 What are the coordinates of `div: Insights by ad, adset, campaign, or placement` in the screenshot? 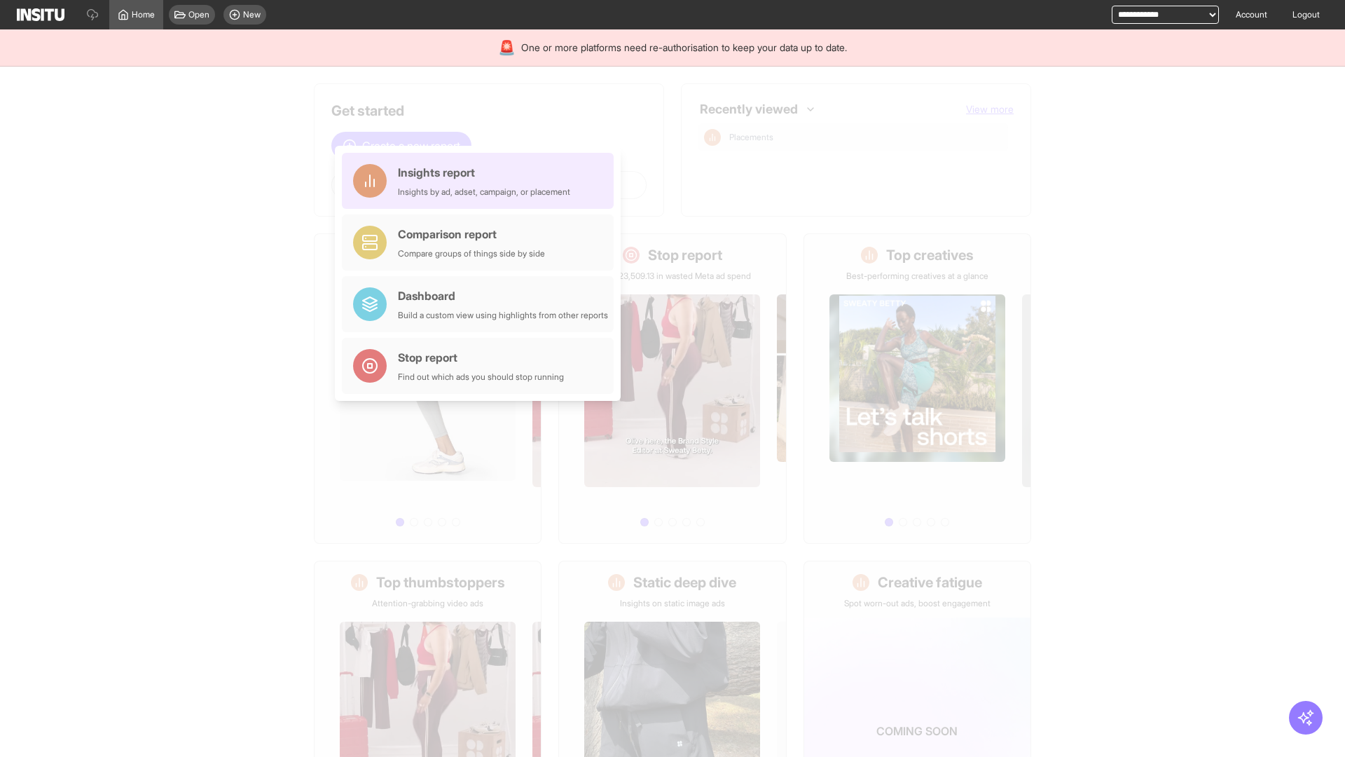 It's located at (484, 192).